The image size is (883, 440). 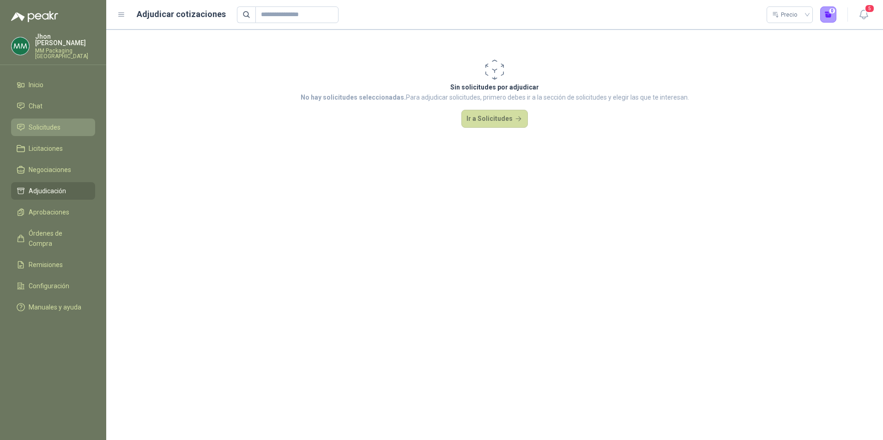 I want to click on p: Para adjudicar solicitudes, primero debes ir a la sección de solicitudes y elegir las que te inte..., so click(x=495, y=97).